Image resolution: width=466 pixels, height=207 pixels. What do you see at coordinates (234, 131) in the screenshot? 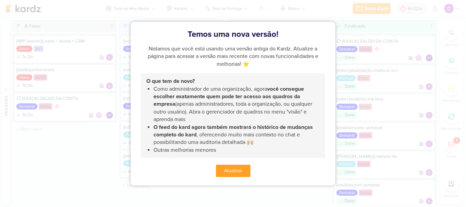
I see `strong: O feed do kard agora também mostrará o histórico de mudanças completo do kard` at bounding box center [234, 131].